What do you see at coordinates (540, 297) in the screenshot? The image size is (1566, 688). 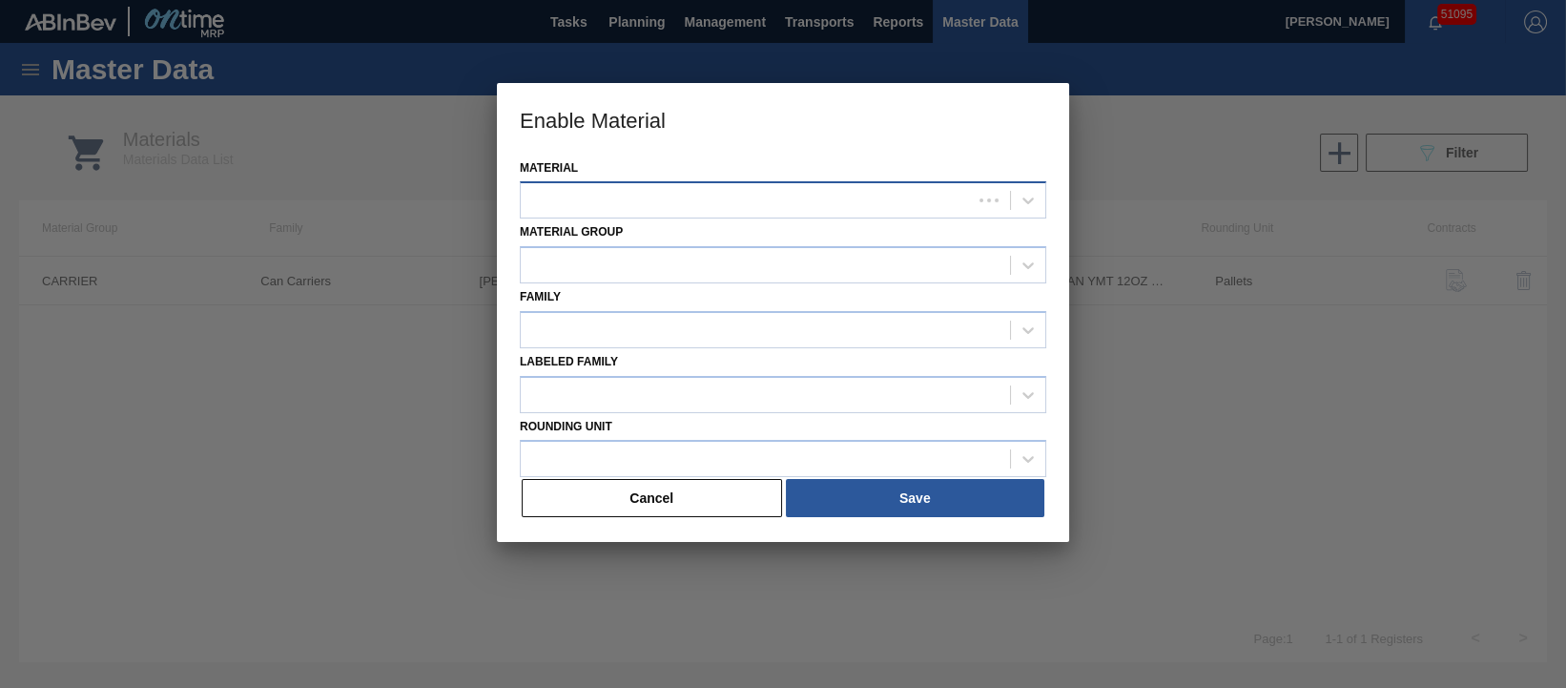 I see `label: Family` at bounding box center [540, 297].